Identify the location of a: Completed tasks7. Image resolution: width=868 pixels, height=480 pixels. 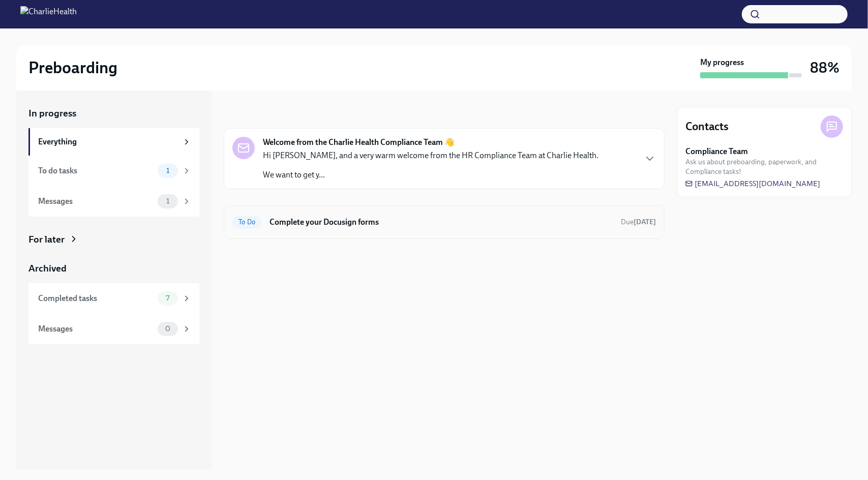
(114, 299).